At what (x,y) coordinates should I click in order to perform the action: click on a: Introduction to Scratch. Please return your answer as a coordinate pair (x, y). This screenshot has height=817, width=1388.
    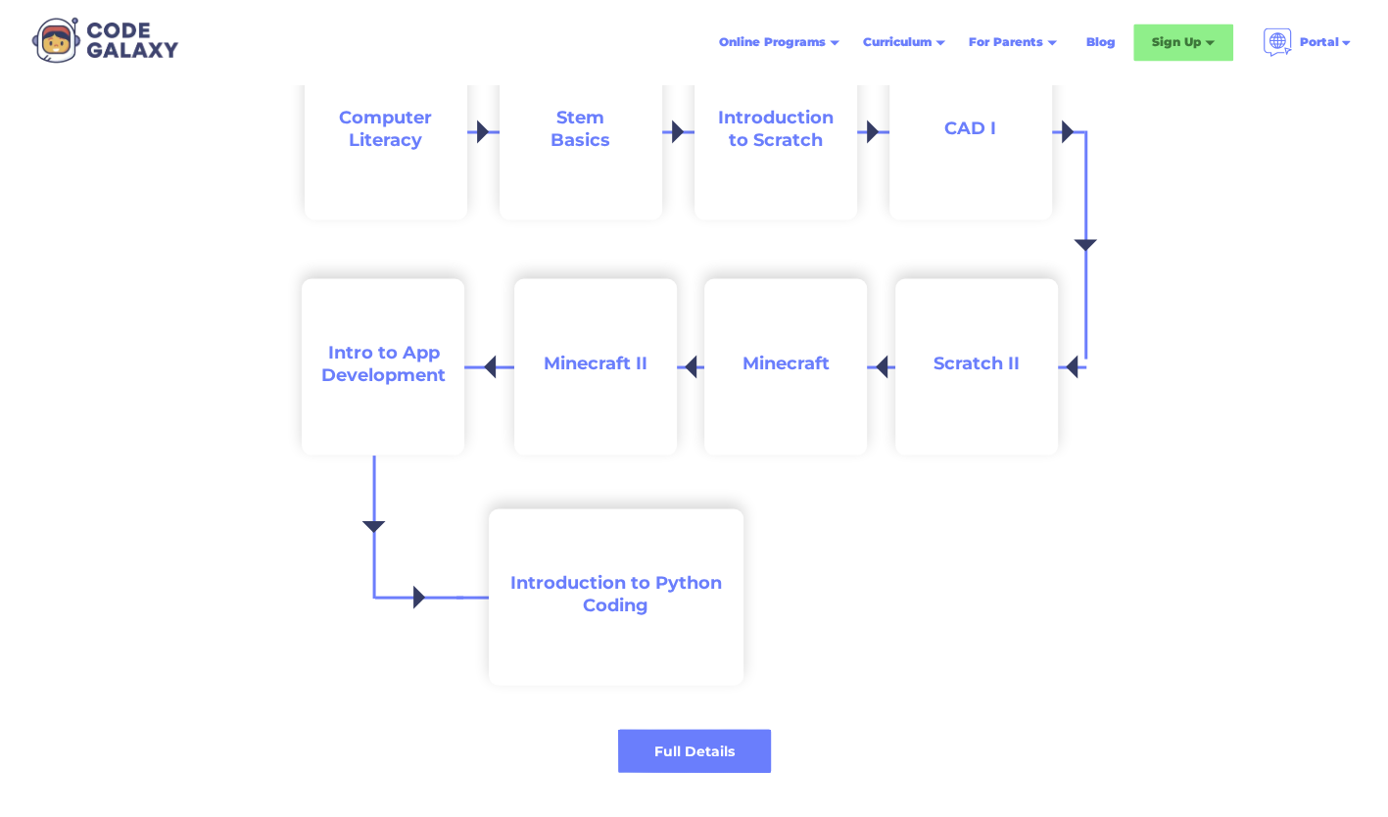
    Looking at the image, I should click on (776, 131).